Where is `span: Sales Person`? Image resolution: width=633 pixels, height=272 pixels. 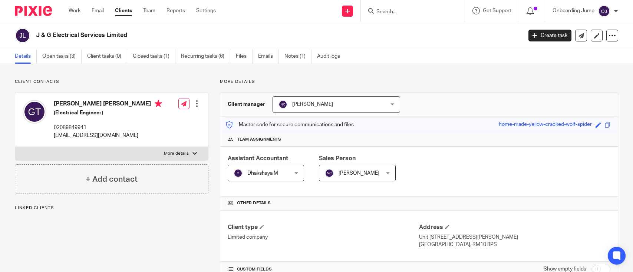
span: Sales Person is located at coordinates (337, 159).